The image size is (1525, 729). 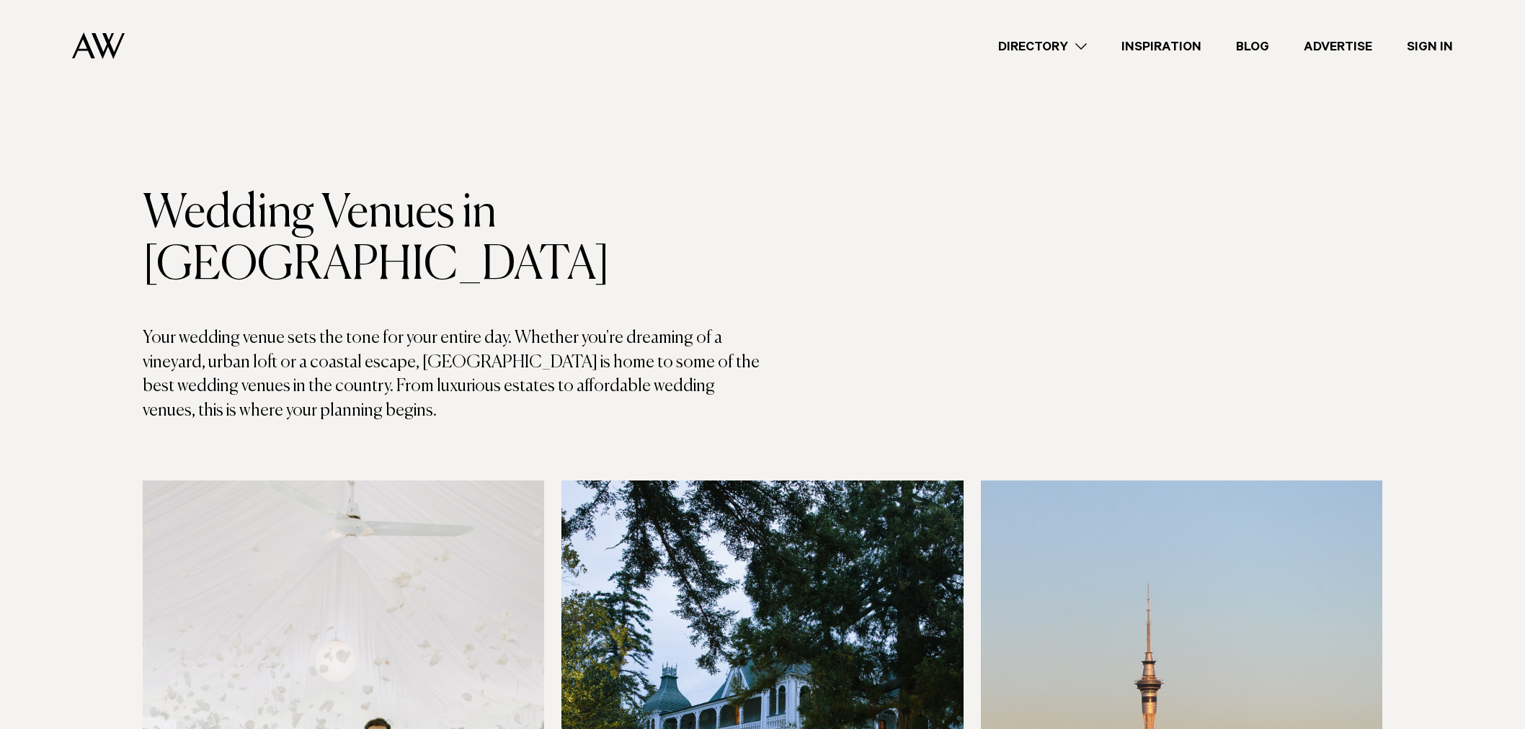 What do you see at coordinates (1161, 46) in the screenshot?
I see `a: Inspiration` at bounding box center [1161, 46].